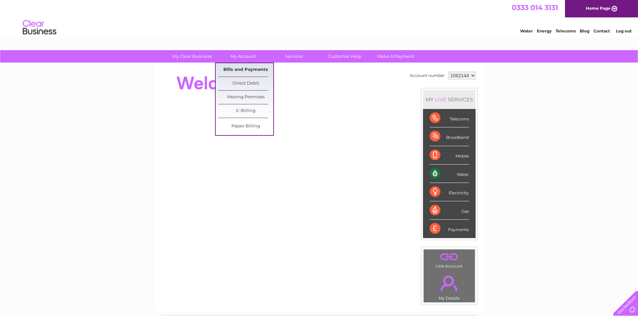  What do you see at coordinates (243, 56) in the screenshot?
I see `a: My Account` at bounding box center [243, 56].